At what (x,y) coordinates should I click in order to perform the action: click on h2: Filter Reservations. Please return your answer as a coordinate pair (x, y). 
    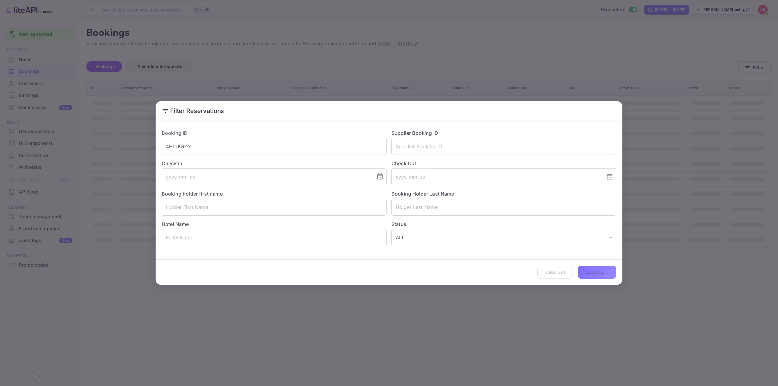
    Looking at the image, I should click on (389, 111).